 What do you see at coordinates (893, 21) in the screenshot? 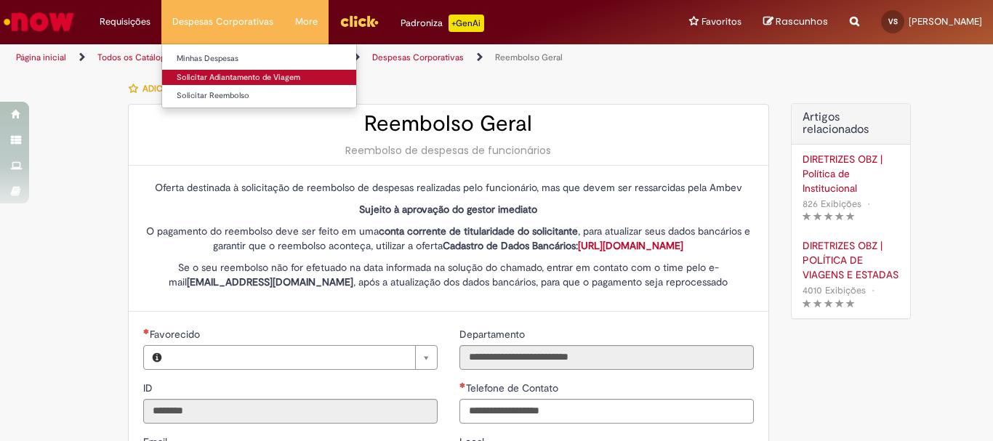
I see `span: VS` at bounding box center [893, 21].